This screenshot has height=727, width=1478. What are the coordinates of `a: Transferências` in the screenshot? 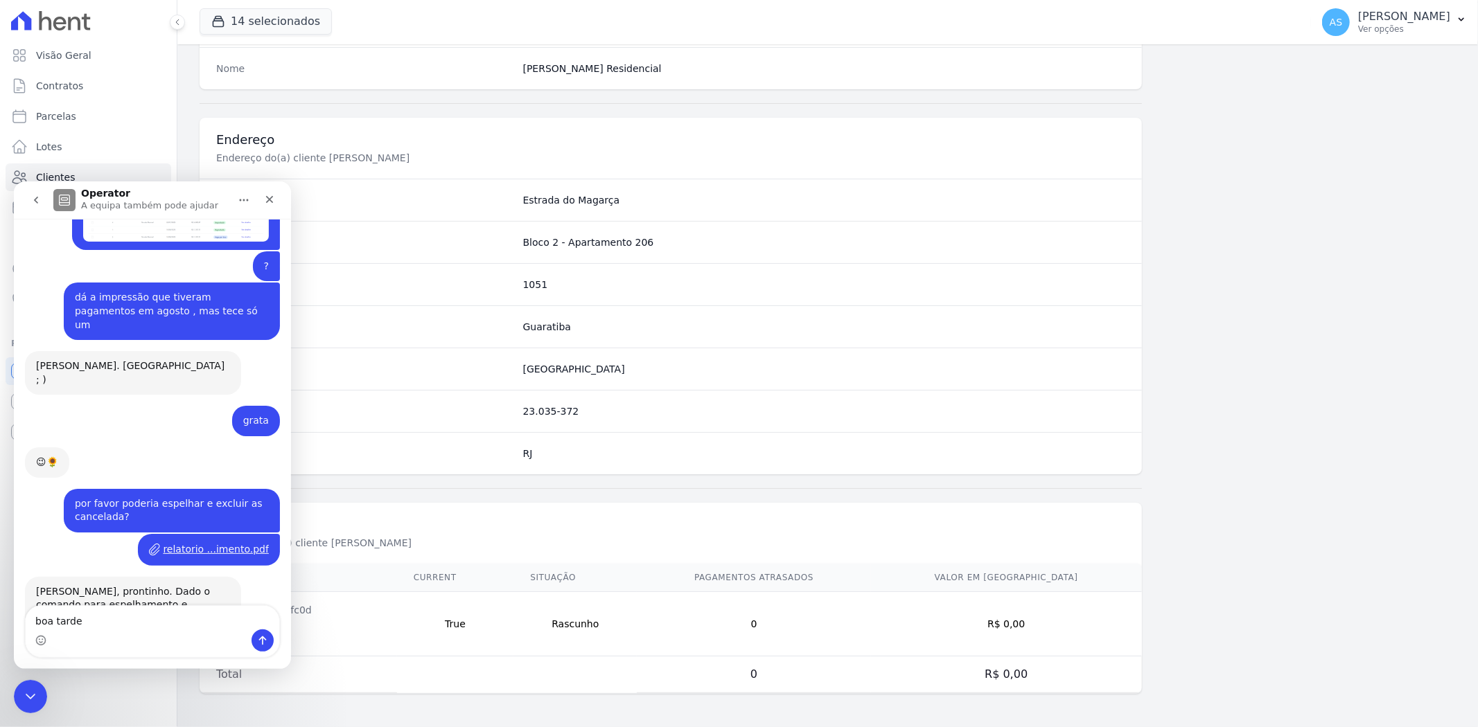 It's located at (88, 238).